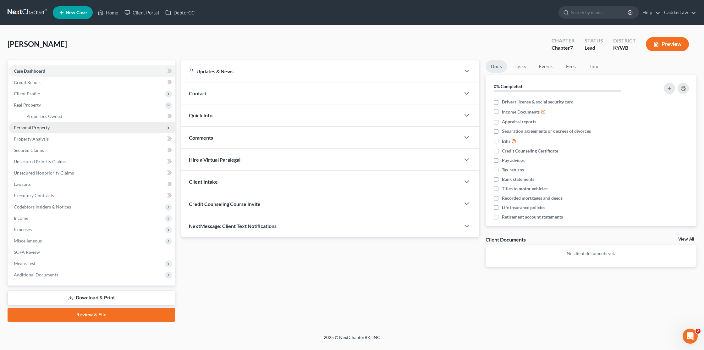 The width and height of the screenshot is (704, 350). I want to click on div: Status, so click(593, 41).